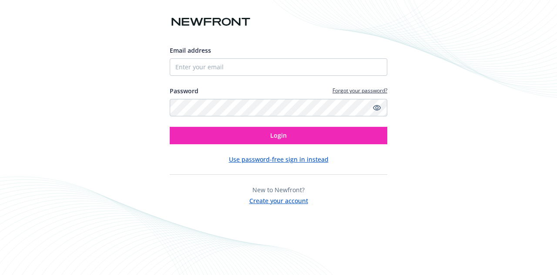 The height and width of the screenshot is (275, 557). What do you see at coordinates (279, 159) in the screenshot?
I see `button: Use password-free sign in instead` at bounding box center [279, 159].